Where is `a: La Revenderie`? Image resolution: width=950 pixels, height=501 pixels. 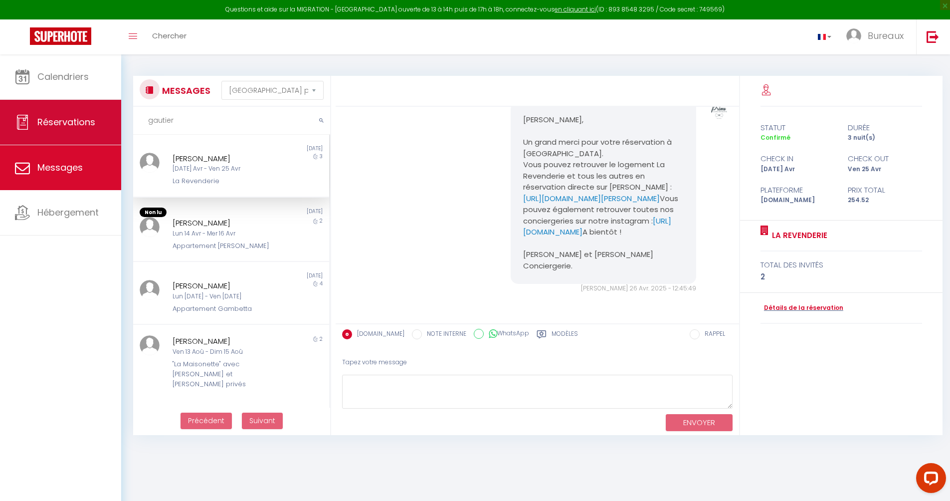
a: La Revenderie is located at coordinates (798, 235).